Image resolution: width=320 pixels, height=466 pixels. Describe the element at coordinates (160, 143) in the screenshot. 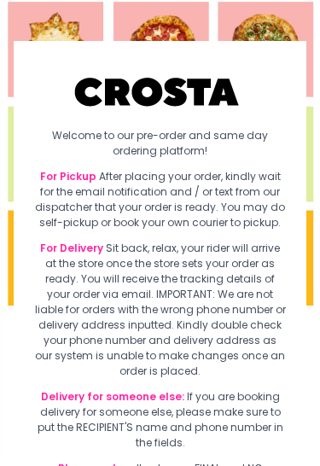

I see `div: Welcome to our pre-order and same day ordering platform!` at that location.